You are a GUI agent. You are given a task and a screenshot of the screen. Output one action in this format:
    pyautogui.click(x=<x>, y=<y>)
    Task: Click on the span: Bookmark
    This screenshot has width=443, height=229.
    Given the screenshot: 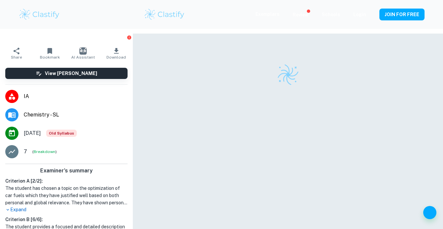 What is the action you would take?
    pyautogui.click(x=50, y=57)
    